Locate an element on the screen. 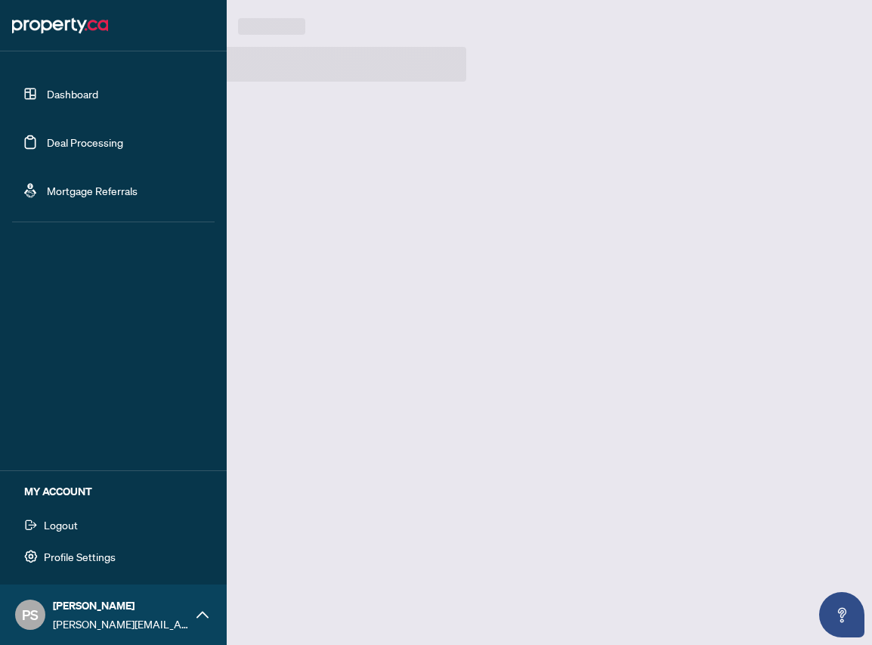  button: Open asap is located at coordinates (842, 615).